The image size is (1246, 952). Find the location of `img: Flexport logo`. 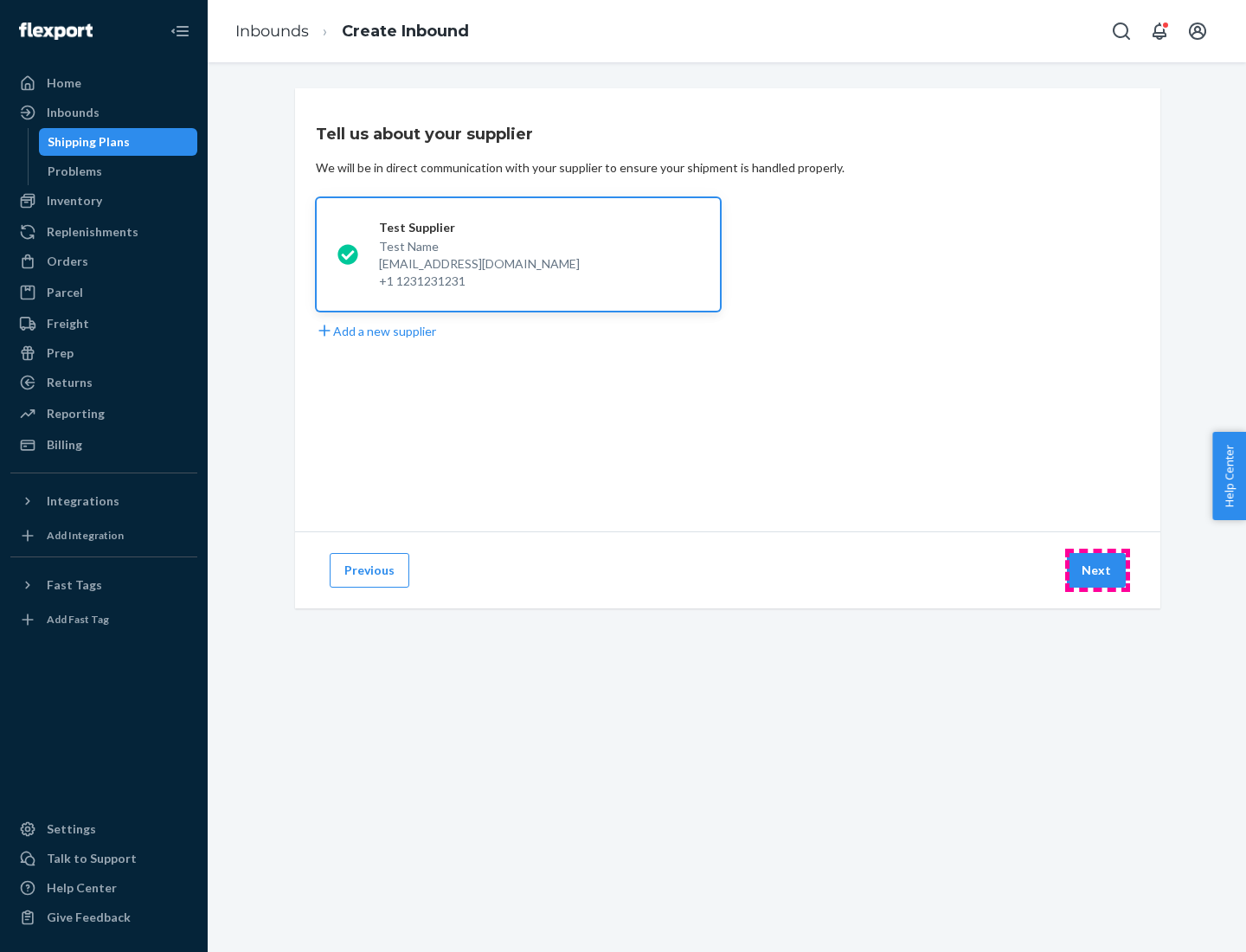

img: Flexport logo is located at coordinates (55, 32).